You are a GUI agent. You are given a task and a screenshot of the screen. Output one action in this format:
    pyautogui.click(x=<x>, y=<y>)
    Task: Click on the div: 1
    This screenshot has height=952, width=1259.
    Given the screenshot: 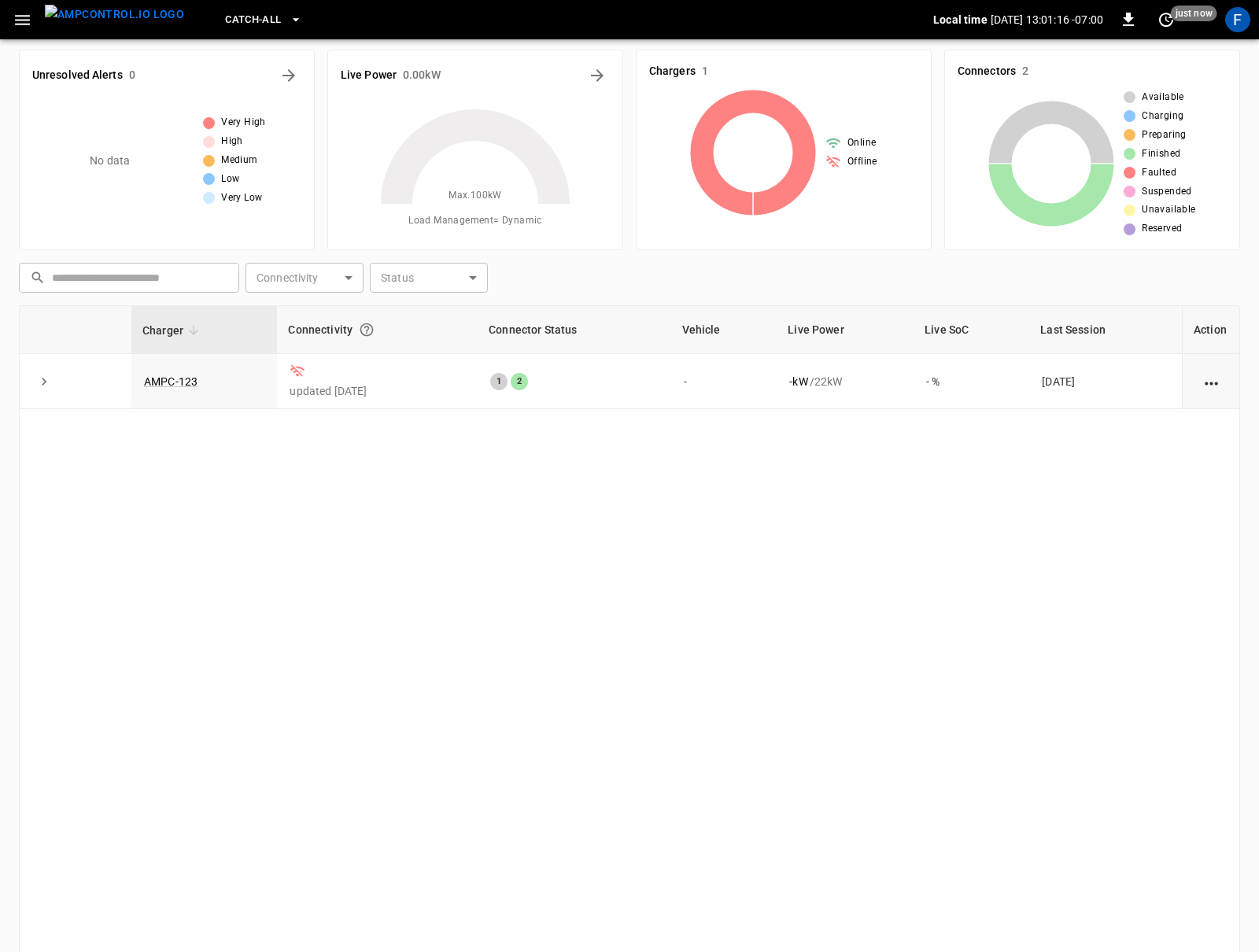 What is the action you would take?
    pyautogui.click(x=499, y=381)
    